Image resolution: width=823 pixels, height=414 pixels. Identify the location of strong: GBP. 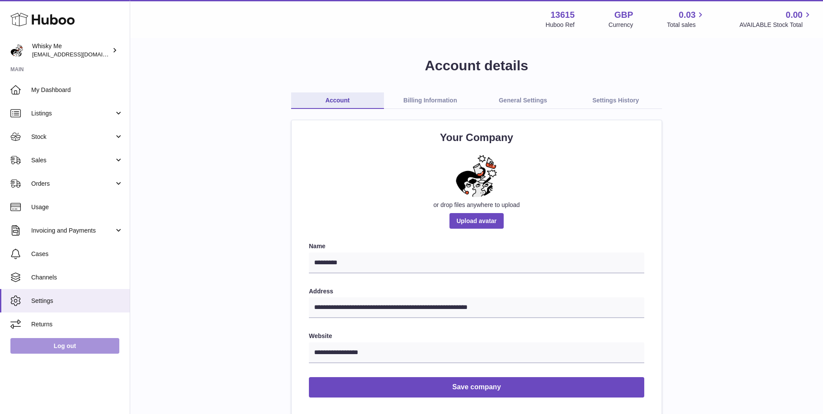
(623, 15).